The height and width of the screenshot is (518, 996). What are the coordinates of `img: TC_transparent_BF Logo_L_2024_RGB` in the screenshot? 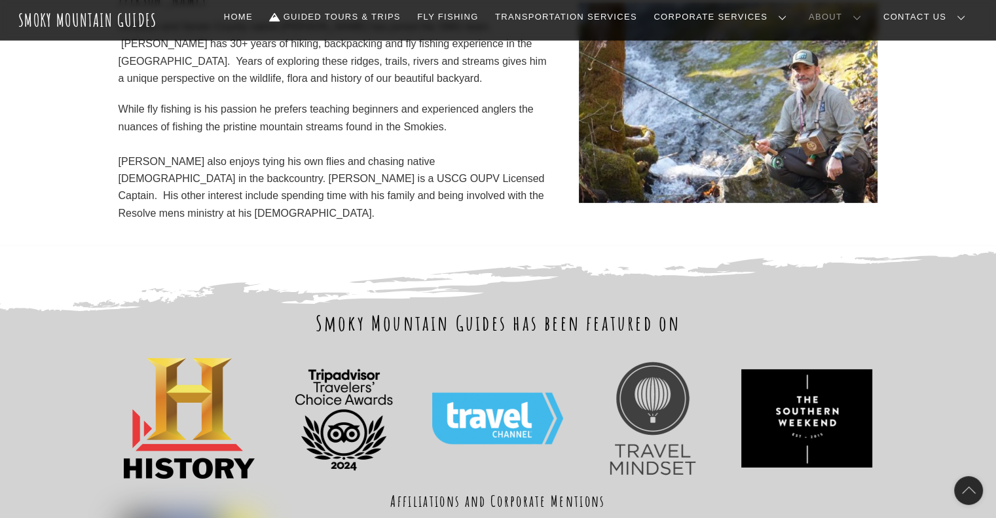 It's located at (344, 418).